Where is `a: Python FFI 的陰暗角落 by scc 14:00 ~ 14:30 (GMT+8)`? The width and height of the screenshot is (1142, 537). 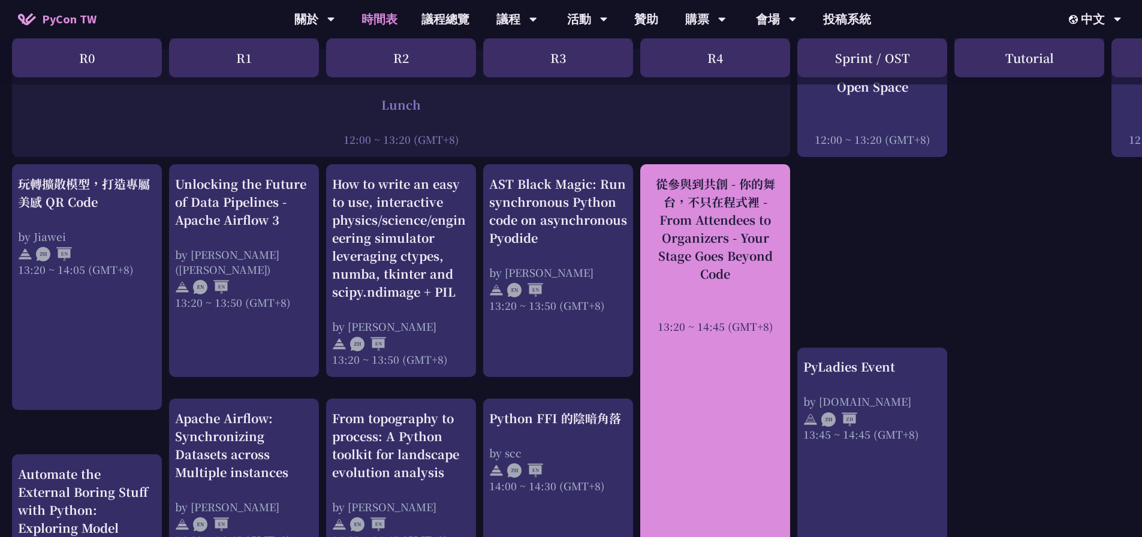 a: Python FFI 的陰暗角落 by scc 14:00 ~ 14:30 (GMT+8) is located at coordinates (558, 451).